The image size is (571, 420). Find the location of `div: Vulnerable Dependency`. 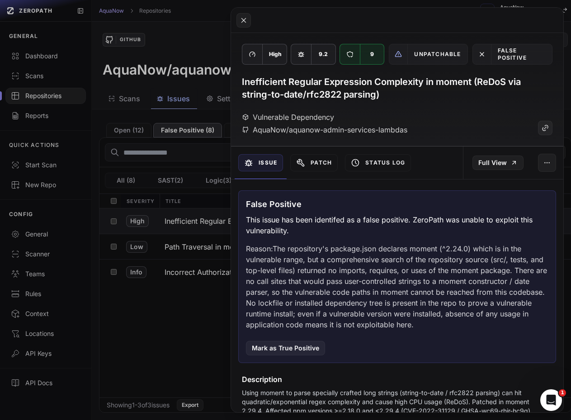

div: Vulnerable Dependency is located at coordinates (288, 117).